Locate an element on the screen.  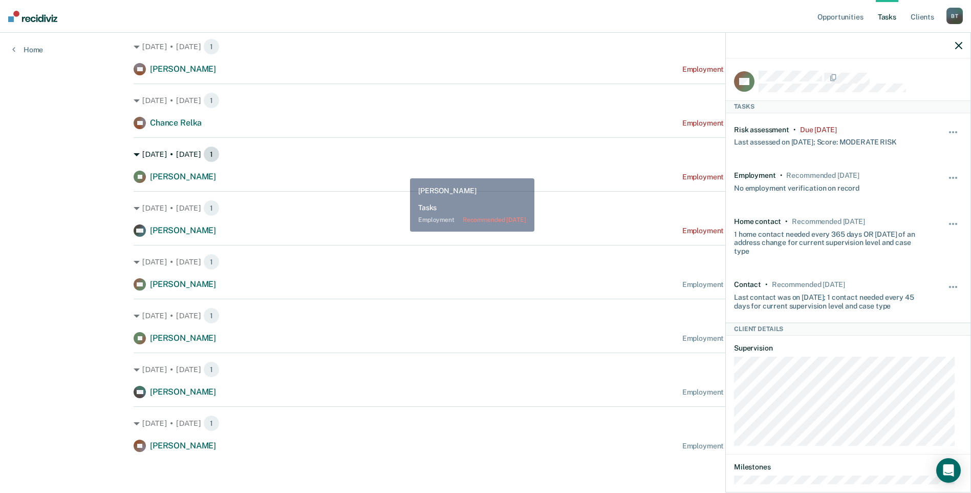
div: B T is located at coordinates (955, 16).